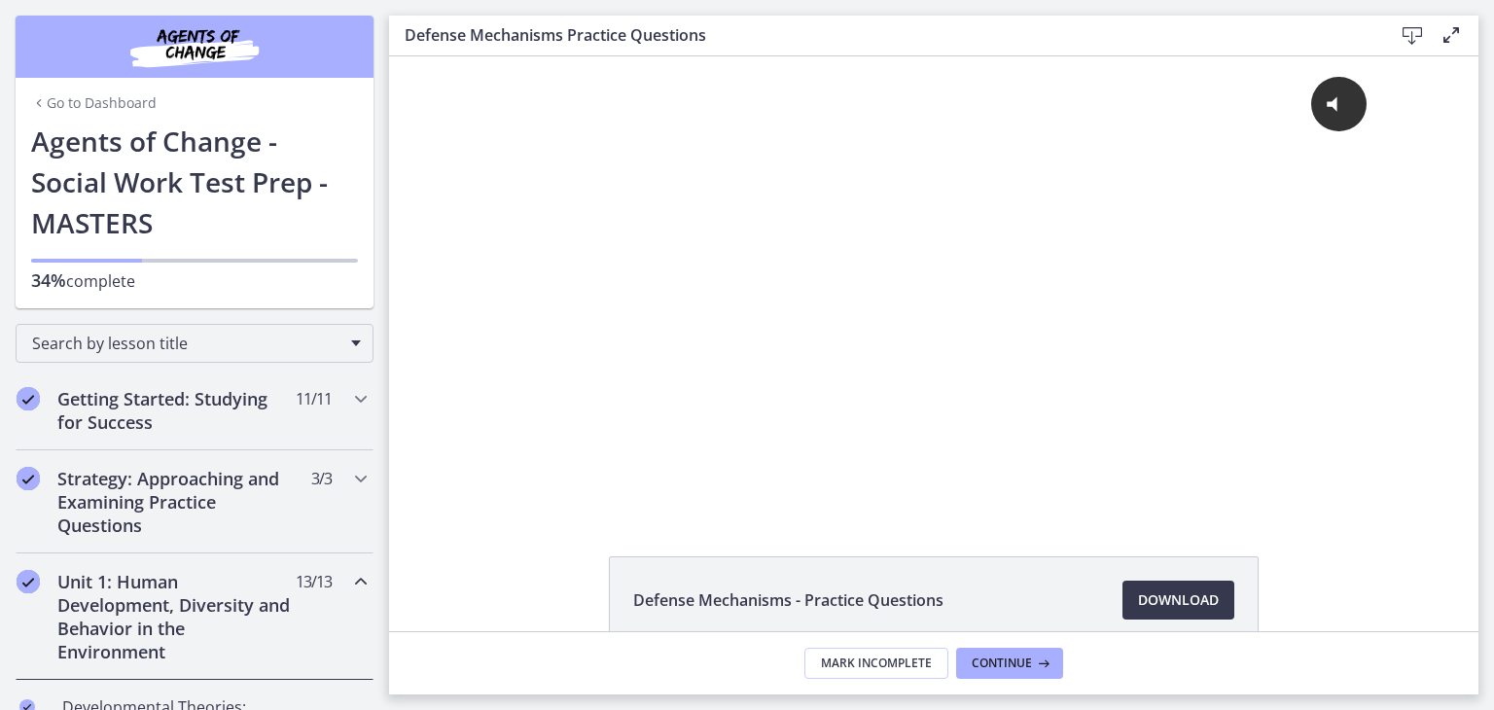  Describe the element at coordinates (877, 663) in the screenshot. I see `span: Mark Incomplete` at that location.